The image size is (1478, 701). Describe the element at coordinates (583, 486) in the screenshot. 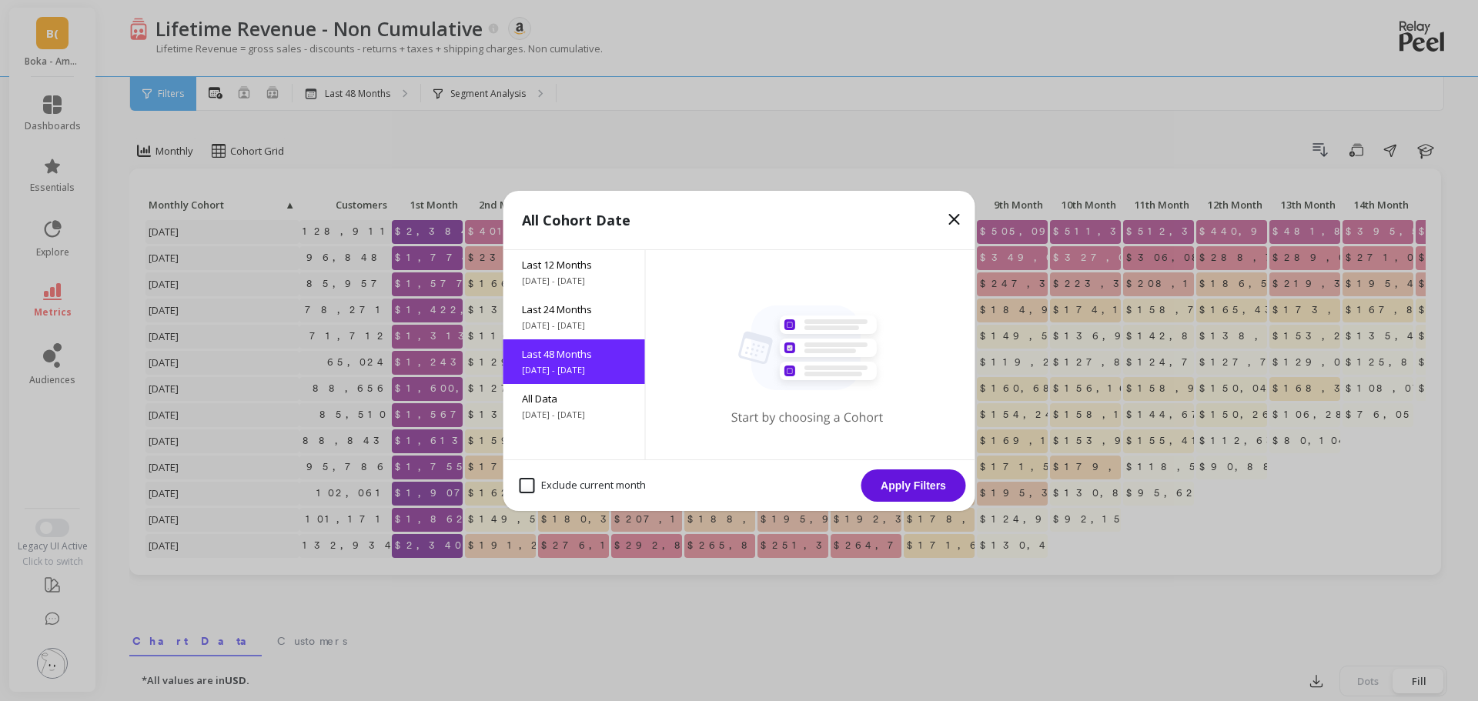

I see `span: Exclude current month` at that location.